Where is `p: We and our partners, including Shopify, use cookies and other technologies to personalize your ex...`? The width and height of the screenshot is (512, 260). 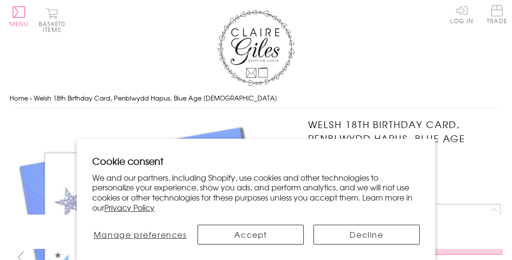 p: We and our partners, including Shopify, use cookies and other technologies to personalize your ex... is located at coordinates (256, 192).